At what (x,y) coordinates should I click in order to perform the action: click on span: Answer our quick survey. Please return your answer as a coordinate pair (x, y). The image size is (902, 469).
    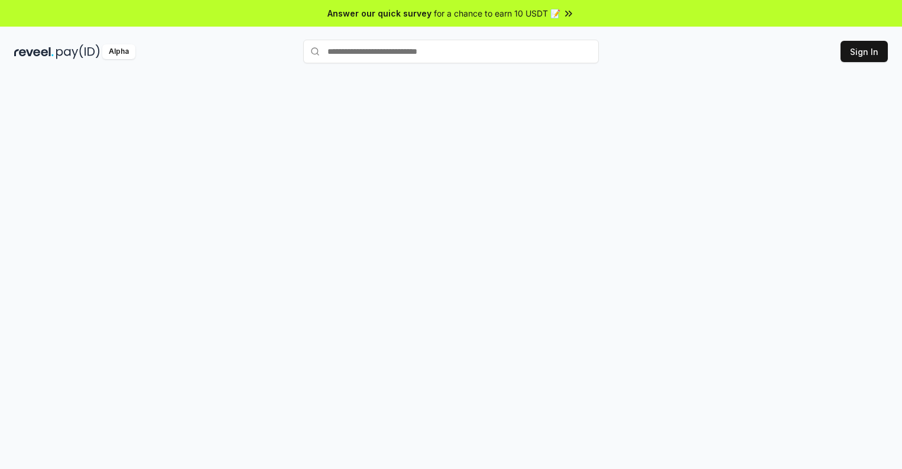
    Looking at the image, I should click on (379, 13).